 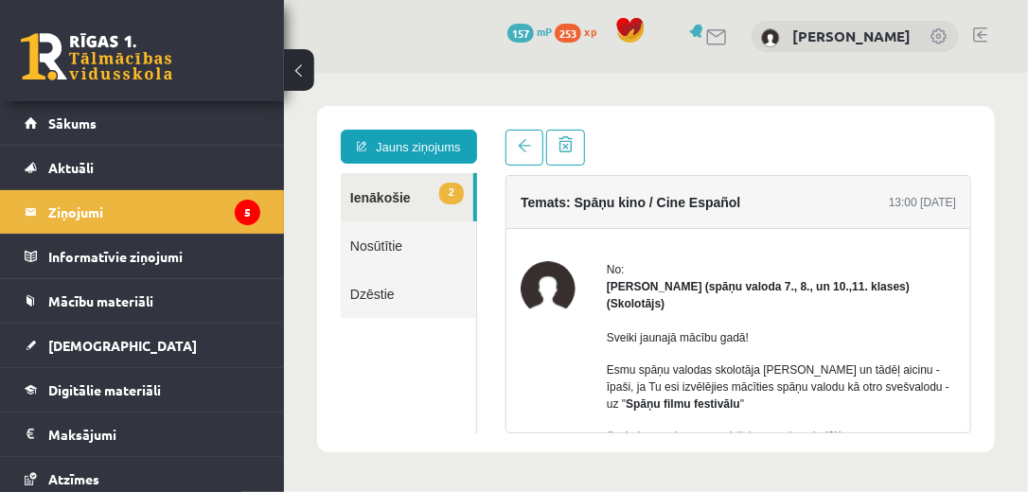 I want to click on a: Jauns ziņojums, so click(x=125, y=74).